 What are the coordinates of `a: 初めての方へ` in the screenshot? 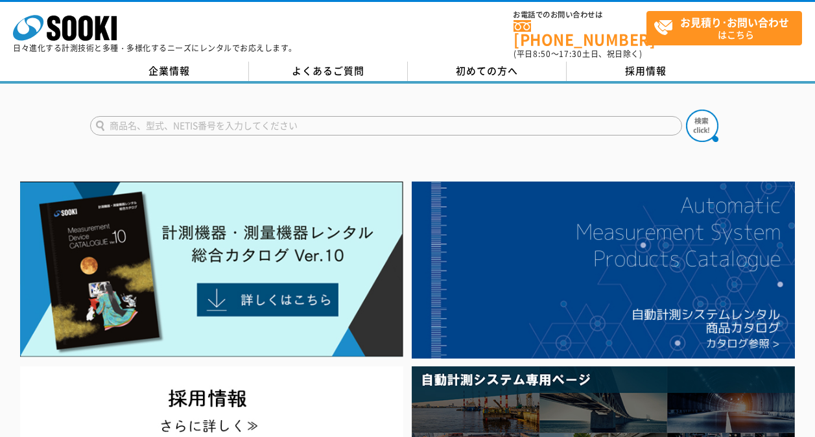 It's located at (487, 71).